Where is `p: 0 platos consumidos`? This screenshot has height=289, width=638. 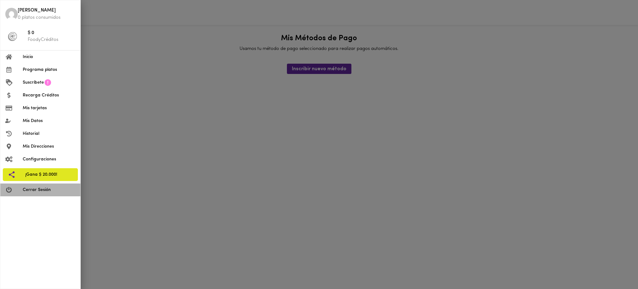
p: 0 platos consumidos is located at coordinates (46, 17).